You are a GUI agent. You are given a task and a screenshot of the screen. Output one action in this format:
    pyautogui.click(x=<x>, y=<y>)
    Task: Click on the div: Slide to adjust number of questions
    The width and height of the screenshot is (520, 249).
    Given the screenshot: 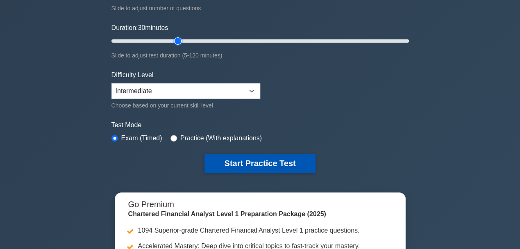 What is the action you would take?
    pyautogui.click(x=260, y=8)
    